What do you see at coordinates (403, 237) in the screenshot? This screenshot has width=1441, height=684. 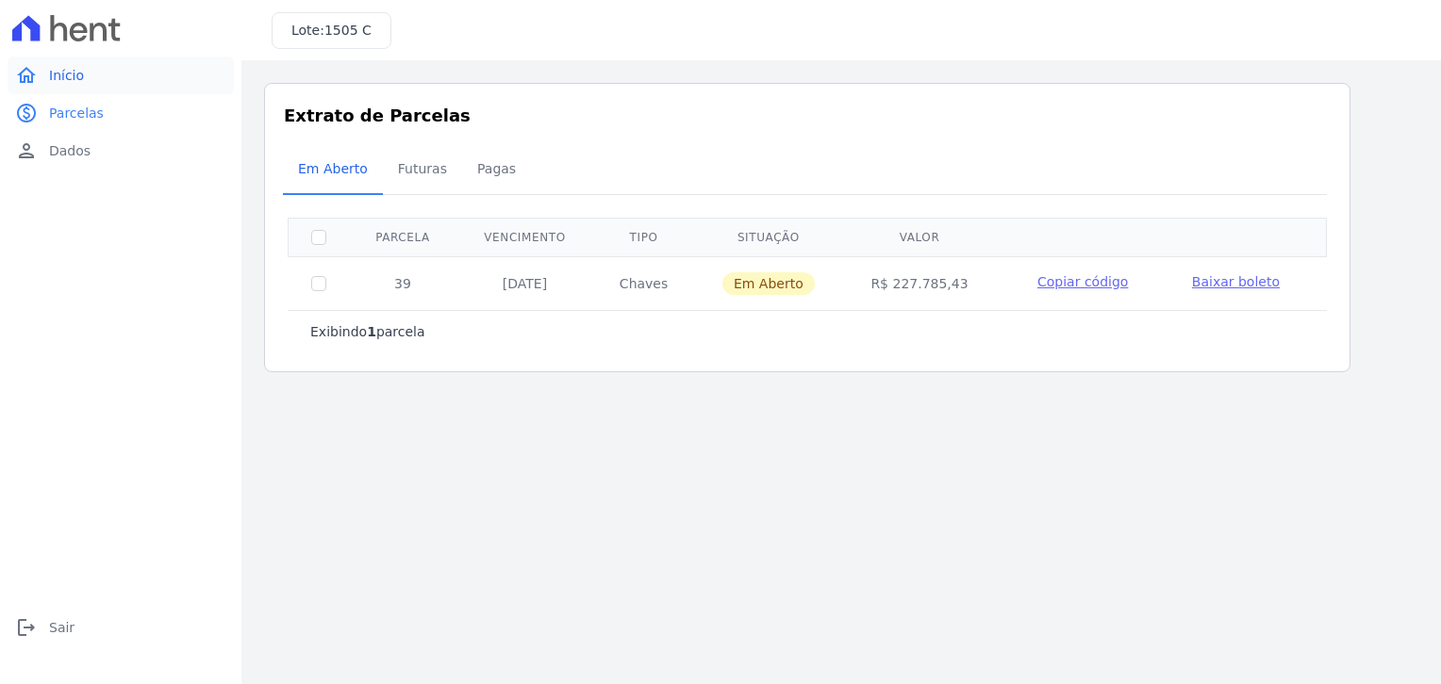 I see `th: Parcela` at bounding box center [403, 237].